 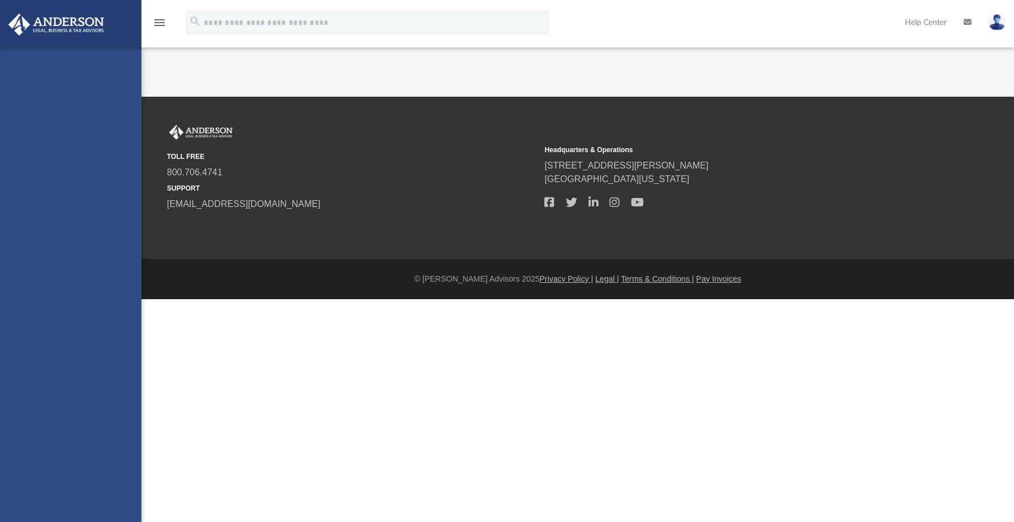 I want to click on i: menu, so click(x=160, y=23).